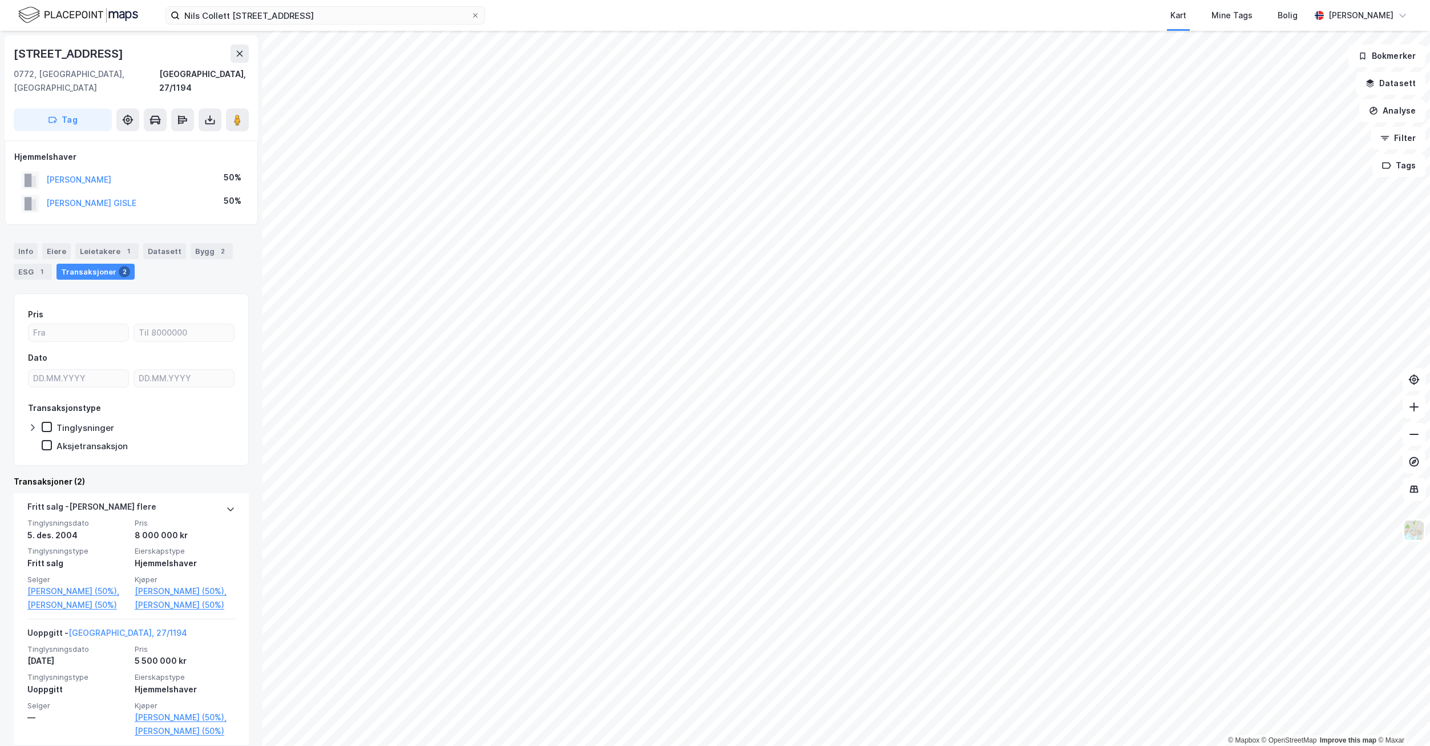  What do you see at coordinates (85, 427) in the screenshot?
I see `div: Tinglysninger` at bounding box center [85, 427].